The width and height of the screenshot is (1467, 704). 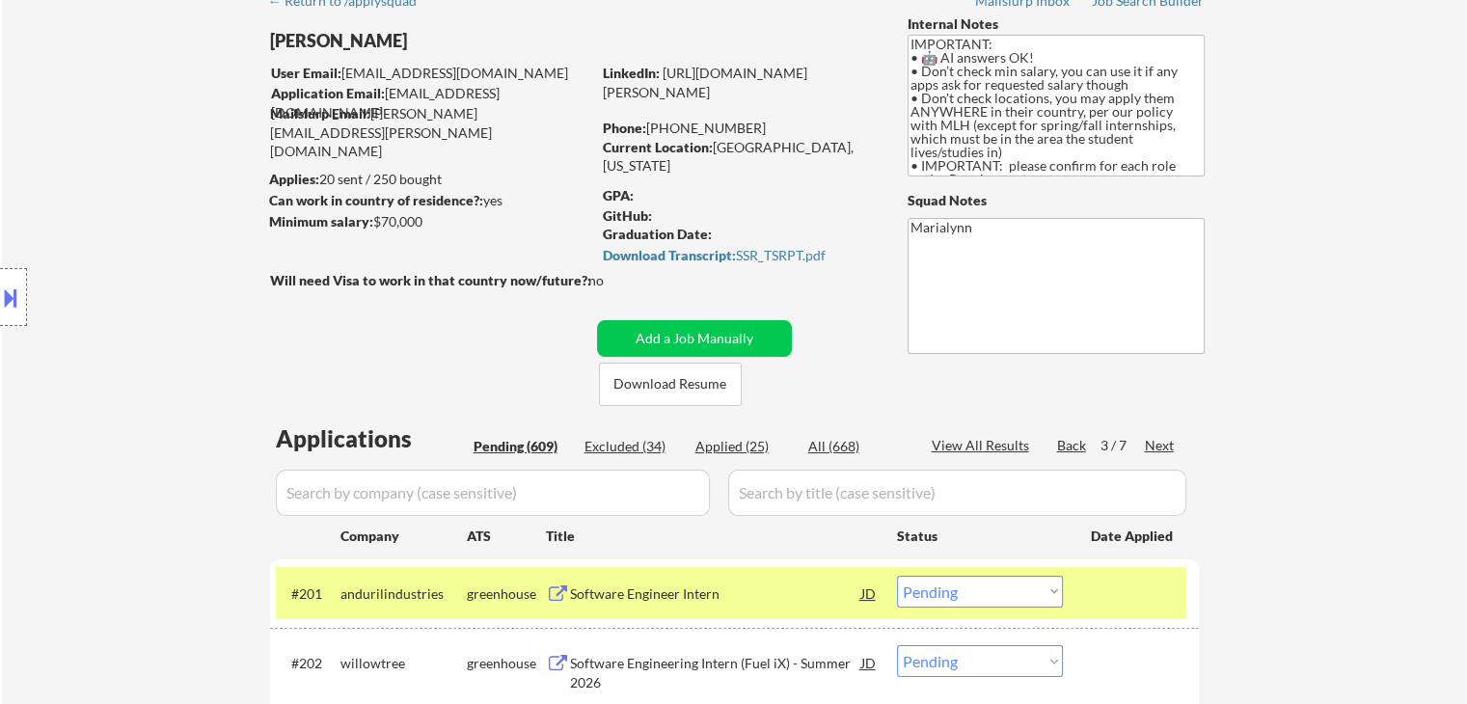 What do you see at coordinates (493, 493) in the screenshot?
I see `input: Search by company (case sensitive)` at bounding box center [493, 493].